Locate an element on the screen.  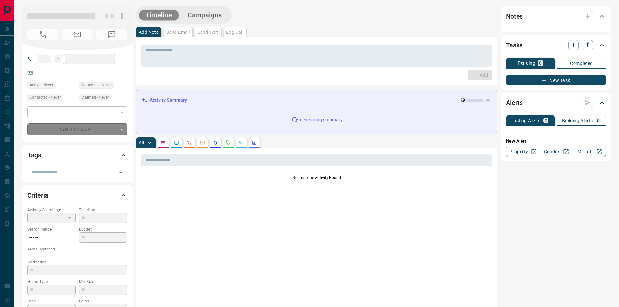
svg: Opportunities is located at coordinates (241, 143).